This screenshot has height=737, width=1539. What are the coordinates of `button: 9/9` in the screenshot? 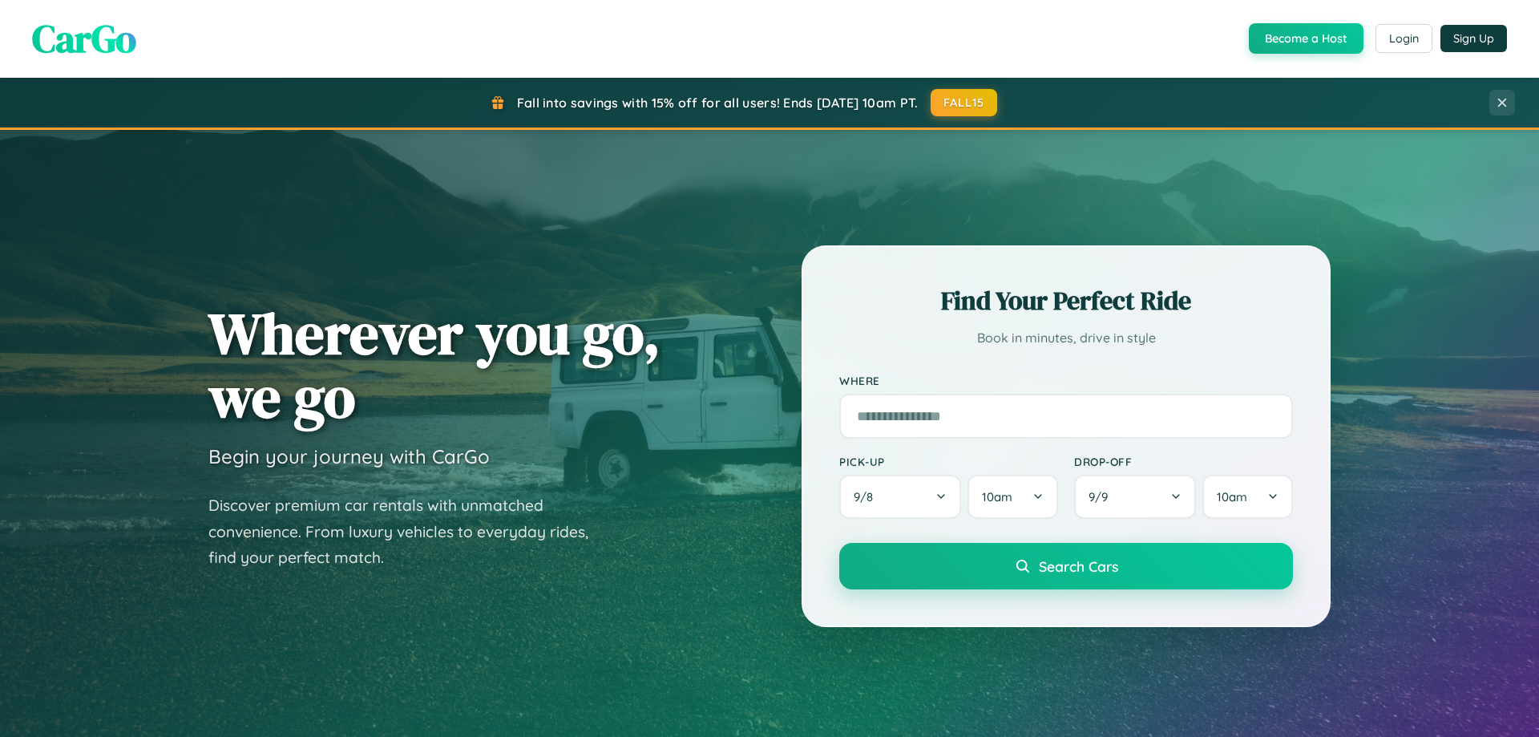 It's located at (1135, 496).